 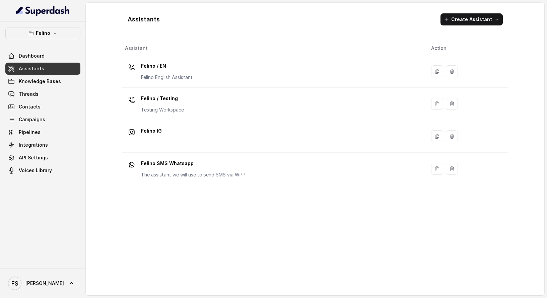 What do you see at coordinates (144, 19) in the screenshot?
I see `h1: Assistants` at bounding box center [144, 19].